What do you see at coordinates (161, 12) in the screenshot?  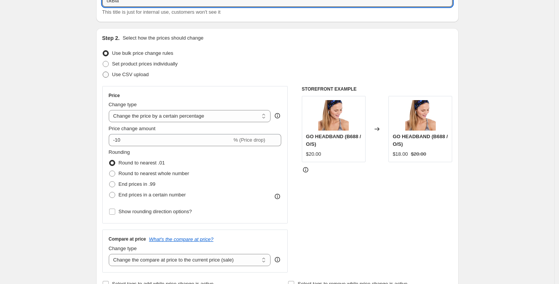 I see `span: This title is just for internal use, customers won't see it` at bounding box center [161, 12].